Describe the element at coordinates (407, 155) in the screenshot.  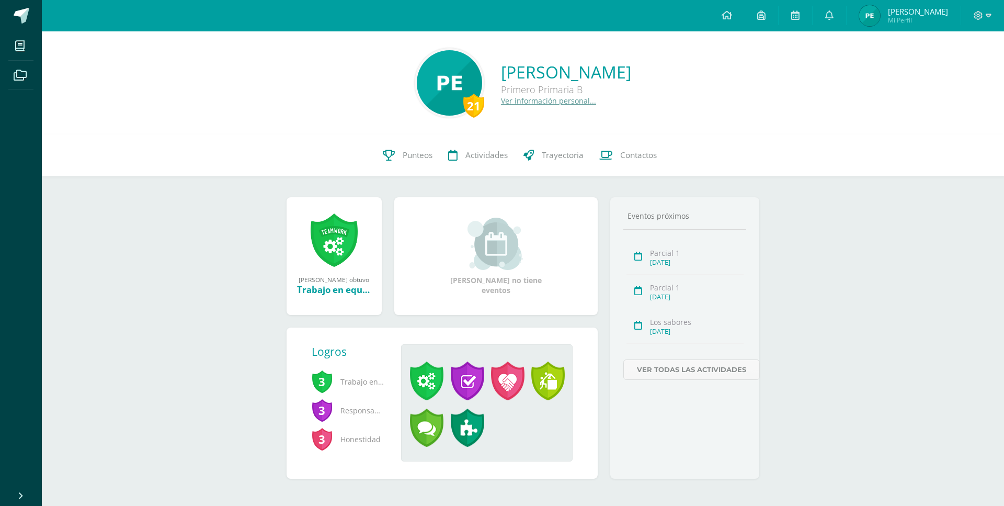
I see `a: Punteos` at that location.